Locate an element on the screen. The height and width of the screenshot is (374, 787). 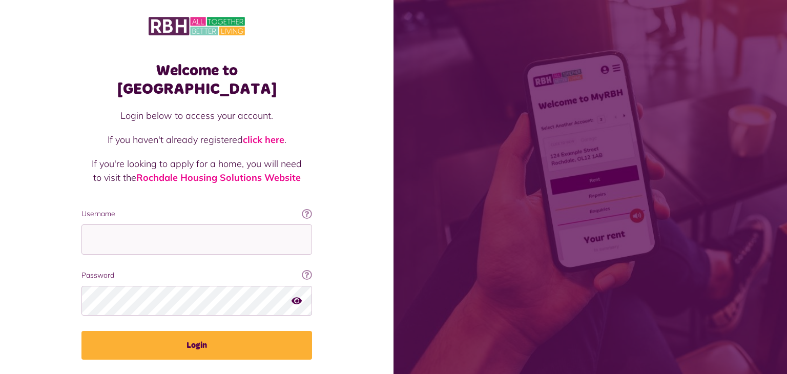
p: If you haven't already registered . is located at coordinates (197, 139).